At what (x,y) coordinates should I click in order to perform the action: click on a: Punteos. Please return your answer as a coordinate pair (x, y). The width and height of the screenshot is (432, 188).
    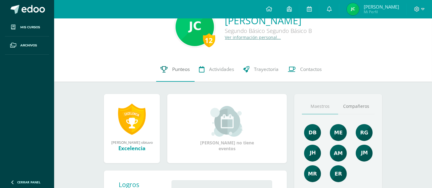
    Looking at the image, I should click on (175, 69).